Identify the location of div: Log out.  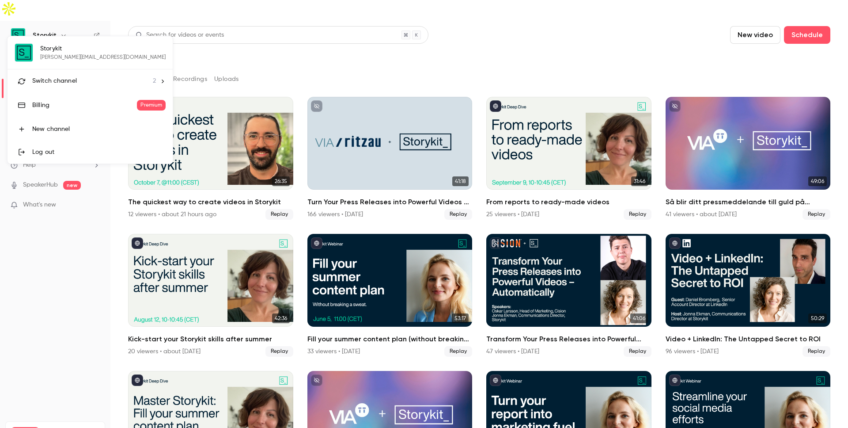
(99, 152).